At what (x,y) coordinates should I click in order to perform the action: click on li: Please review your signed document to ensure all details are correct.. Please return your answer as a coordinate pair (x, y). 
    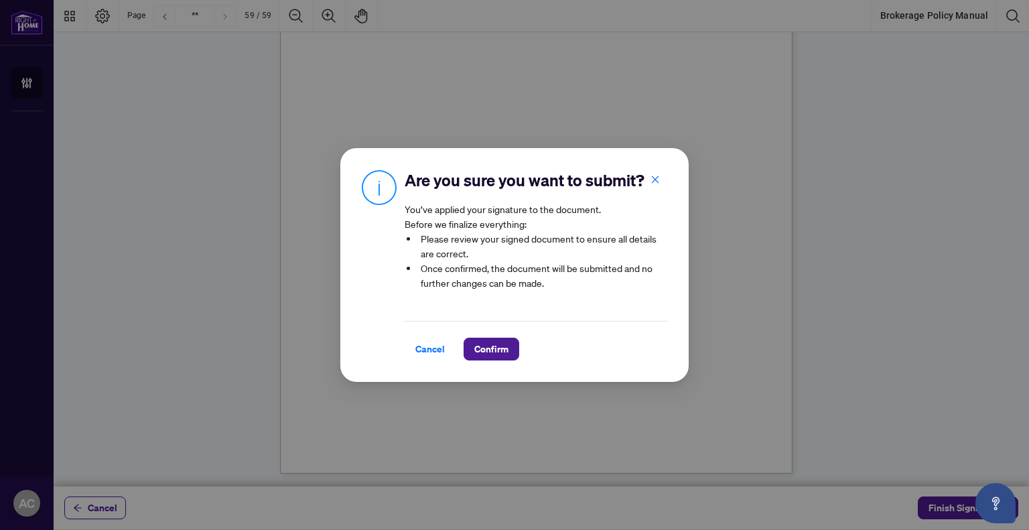
    Looking at the image, I should click on (543, 246).